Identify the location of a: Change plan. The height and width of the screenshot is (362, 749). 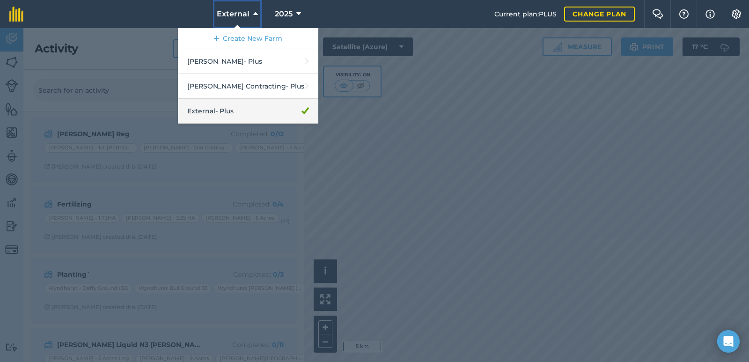
(599, 14).